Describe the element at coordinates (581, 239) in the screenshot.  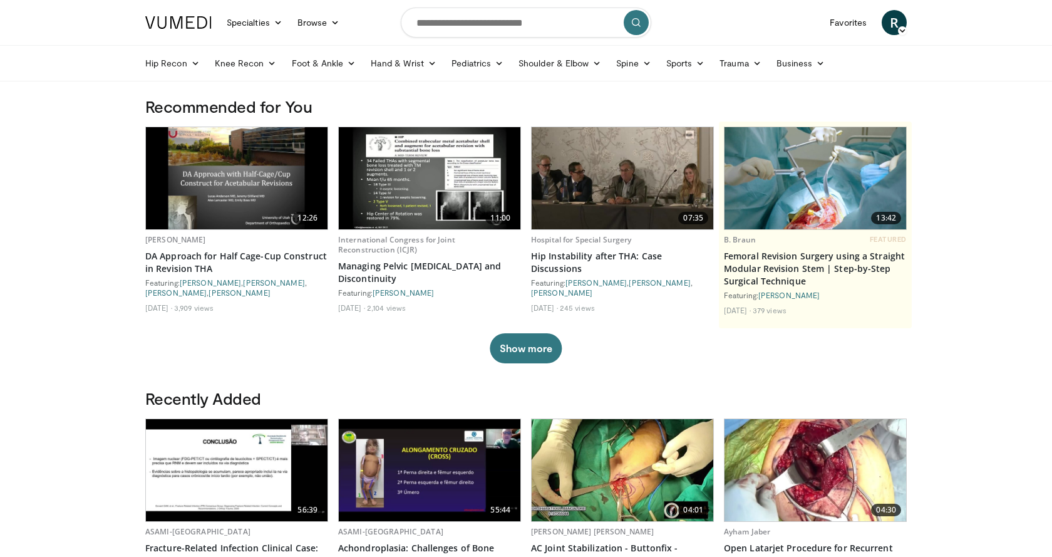
I see `a: Hospital for Special Surgery` at that location.